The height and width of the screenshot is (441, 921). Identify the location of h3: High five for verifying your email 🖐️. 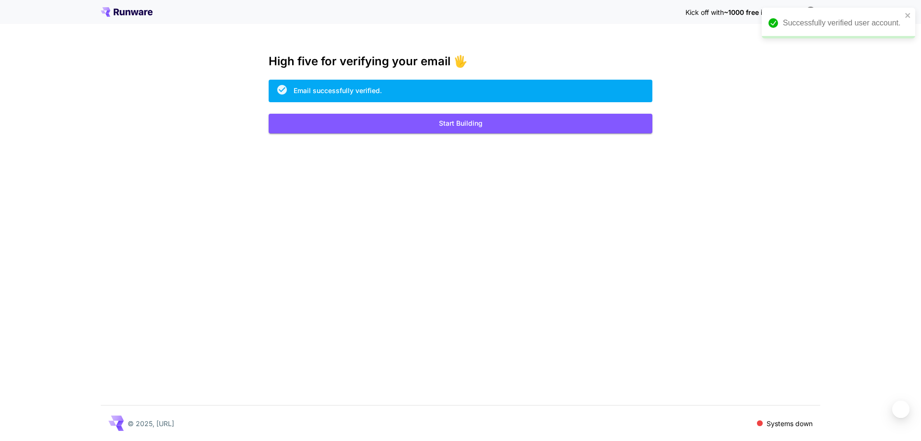
(461, 61).